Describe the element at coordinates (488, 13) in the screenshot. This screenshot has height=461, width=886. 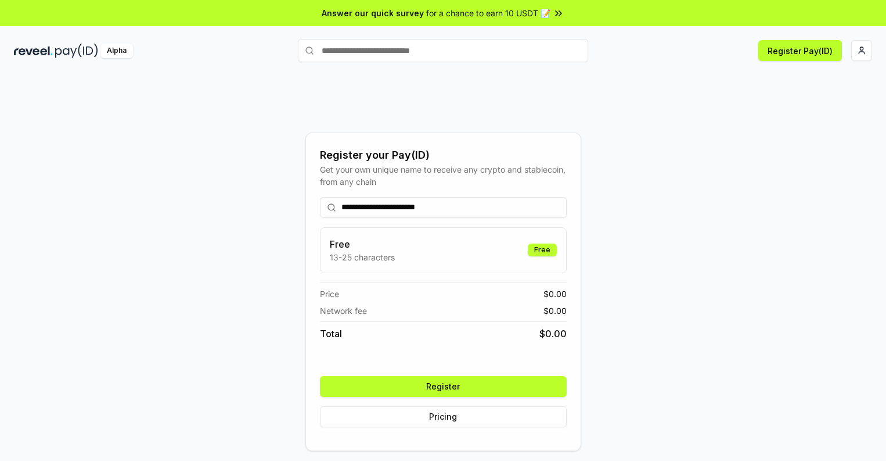
I see `span: for a chance to earn 10 USDT 📝` at that location.